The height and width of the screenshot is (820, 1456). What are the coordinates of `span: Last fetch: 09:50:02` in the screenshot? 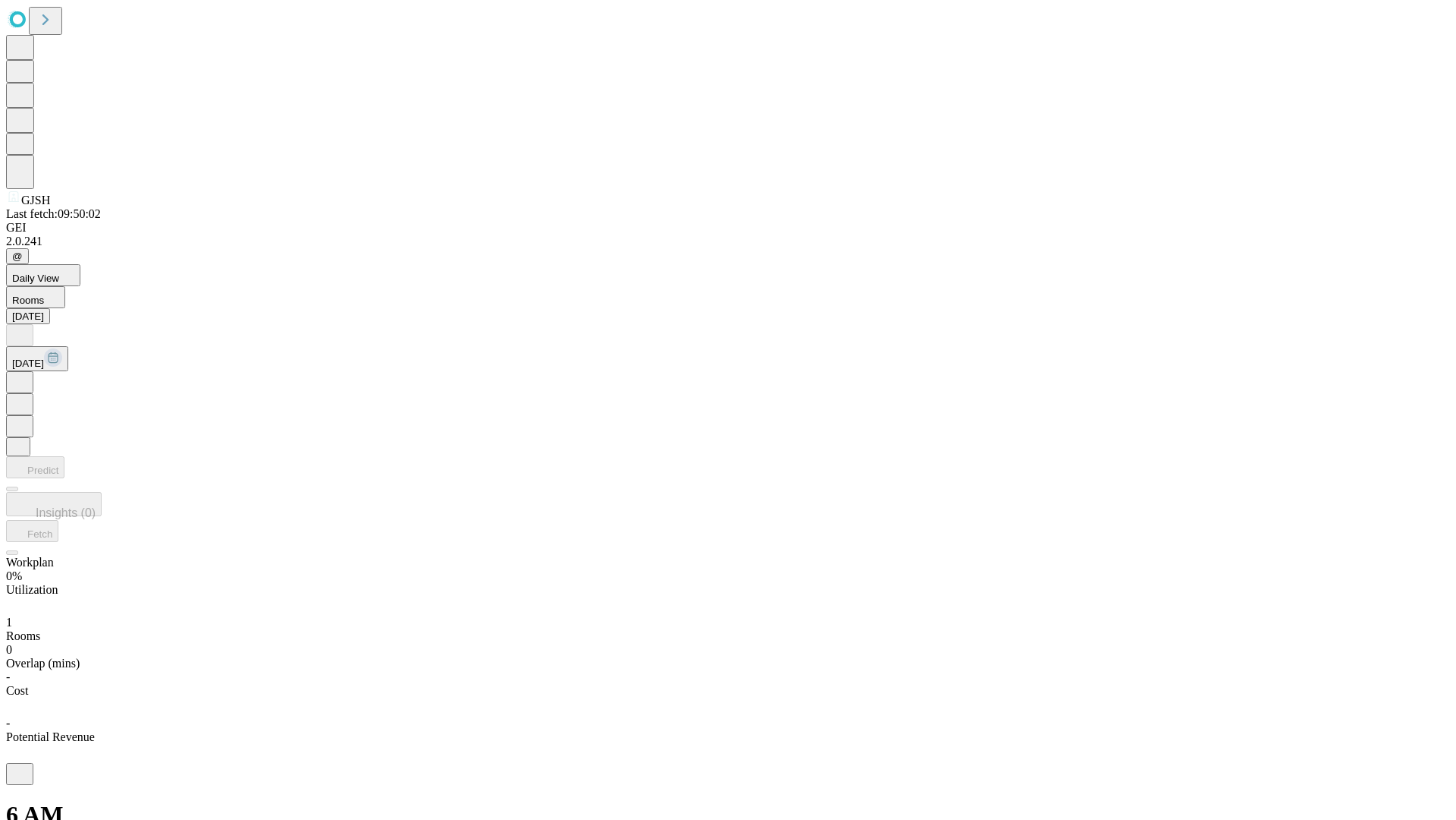 It's located at (53, 213).